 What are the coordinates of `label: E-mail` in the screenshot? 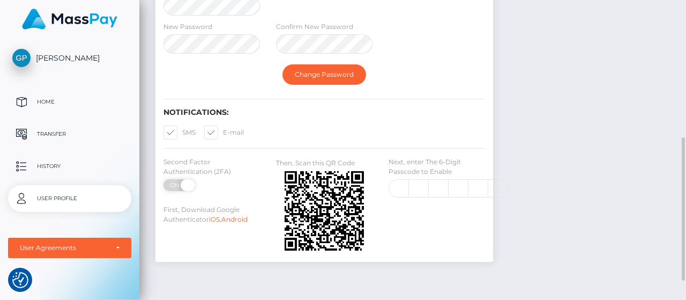 It's located at (224, 132).